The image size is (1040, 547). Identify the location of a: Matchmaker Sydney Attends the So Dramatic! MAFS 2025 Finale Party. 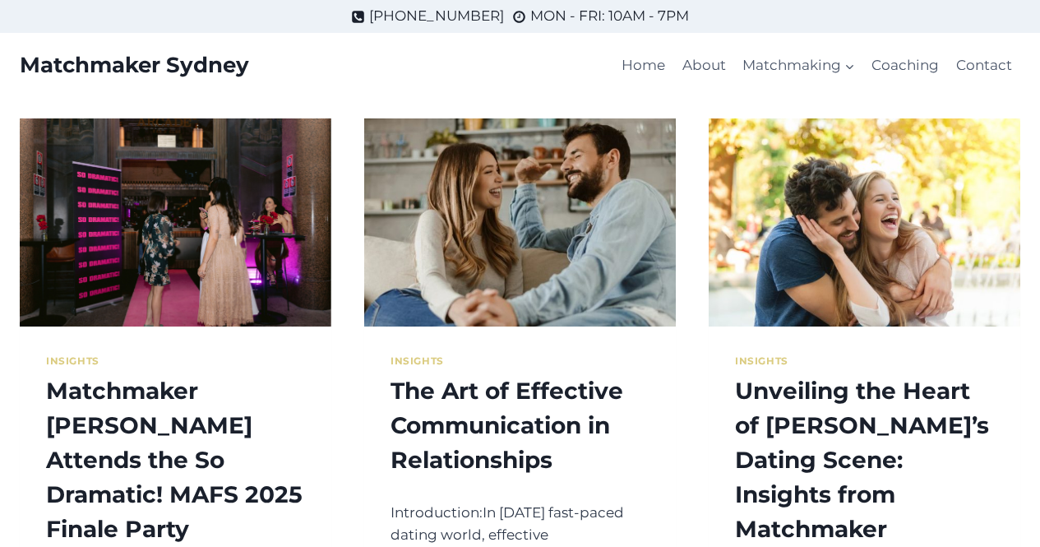
(175, 222).